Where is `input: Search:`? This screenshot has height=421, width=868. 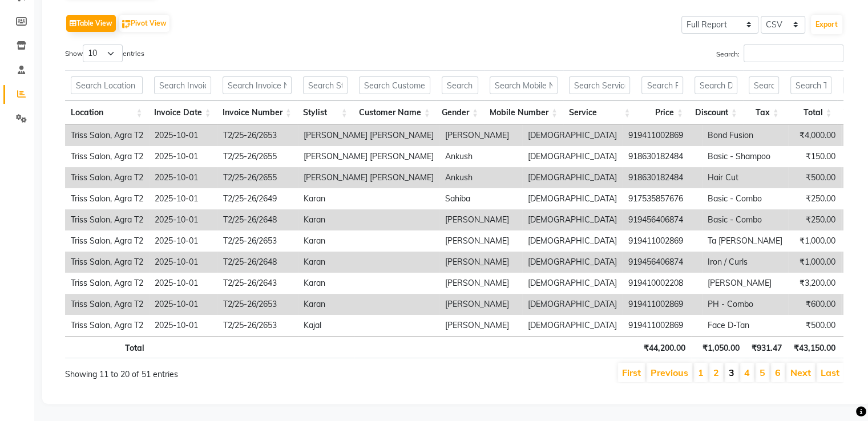 input: Search: is located at coordinates (793, 53).